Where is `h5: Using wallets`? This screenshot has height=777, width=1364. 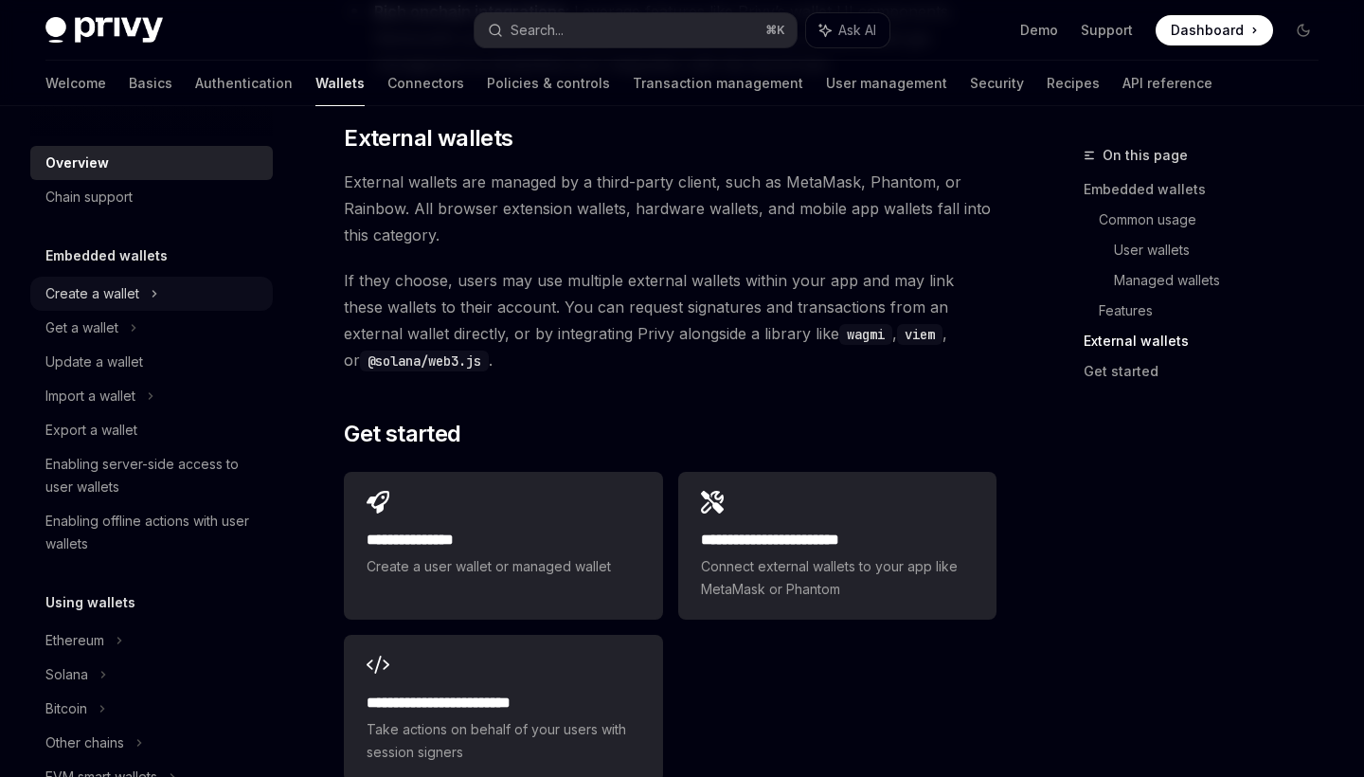
h5: Using wallets is located at coordinates (90, 602).